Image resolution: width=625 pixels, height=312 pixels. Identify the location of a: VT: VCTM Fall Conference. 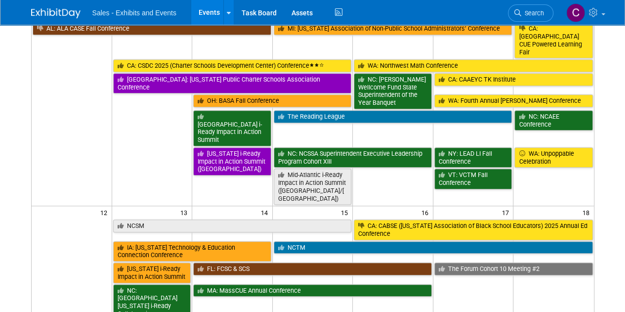
(474, 178).